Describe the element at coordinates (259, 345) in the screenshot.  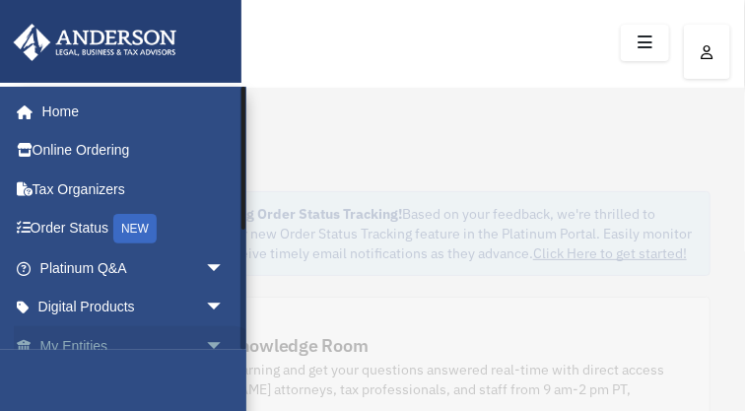
I see `div: Platinum Knowledge Room` at that location.